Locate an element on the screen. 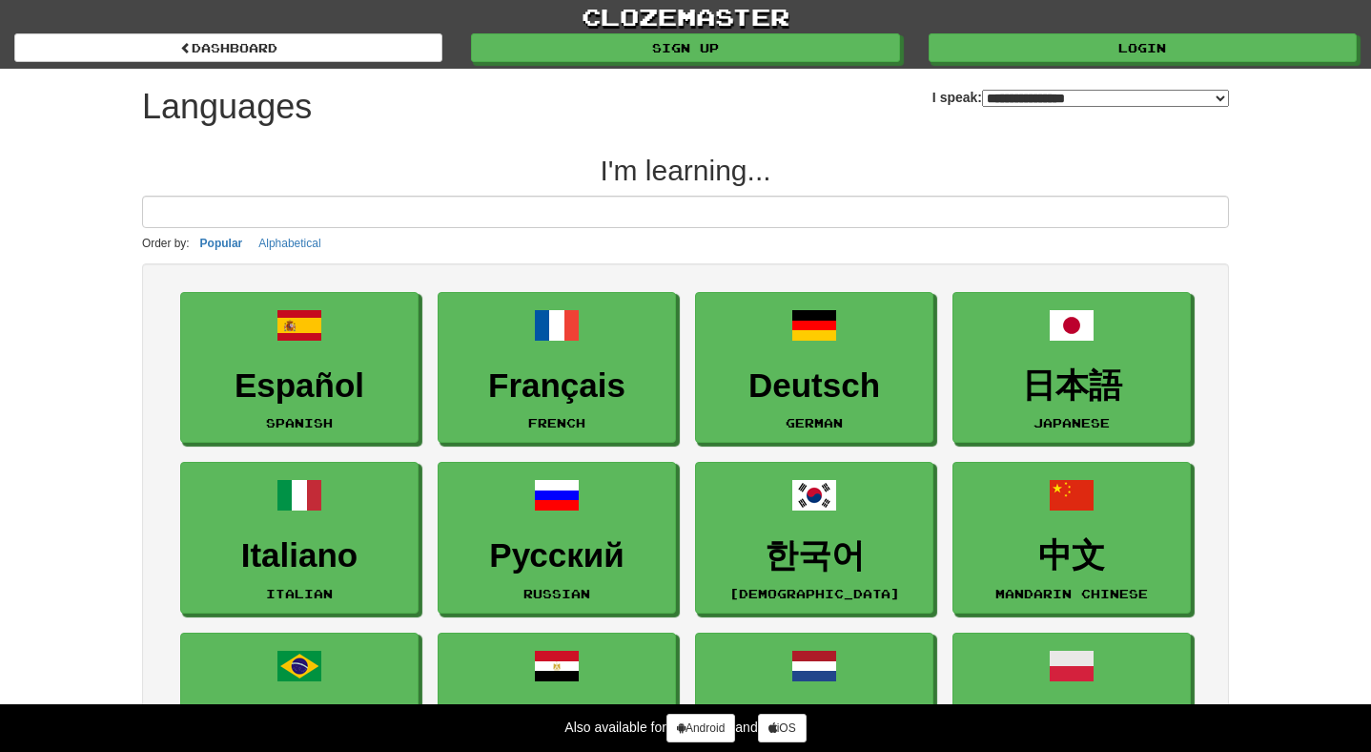 Image resolution: width=1371 pixels, height=752 pixels. a: 日本語Japanese is located at coordinates (1072, 367).